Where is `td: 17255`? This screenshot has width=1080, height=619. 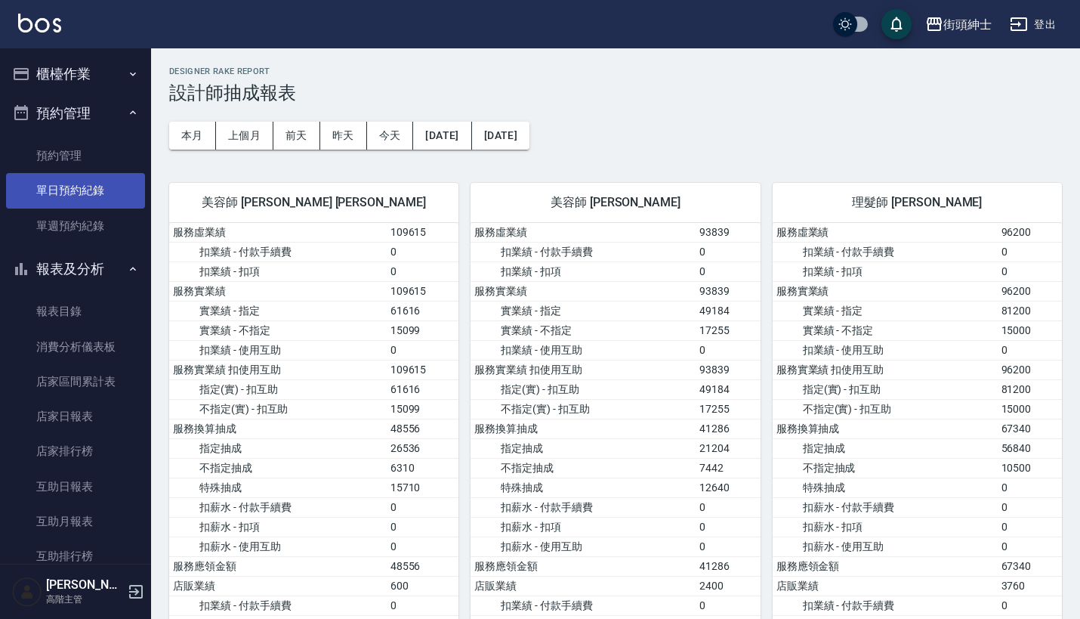 td: 17255 is located at coordinates (727, 409).